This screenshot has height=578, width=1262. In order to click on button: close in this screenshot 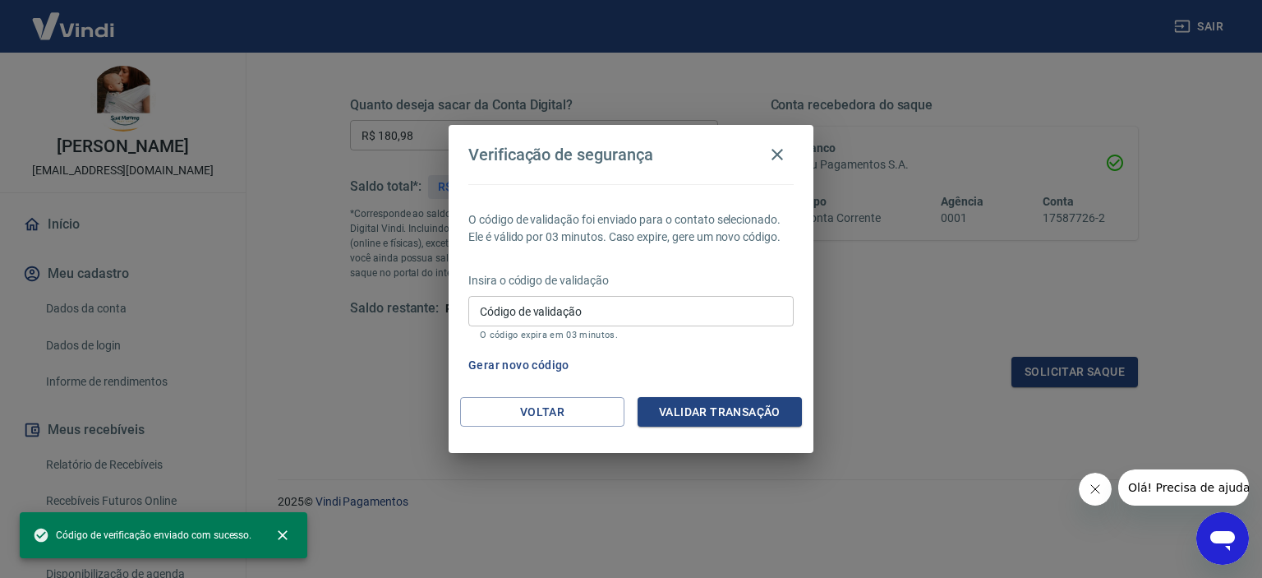, I will do `click(283, 535)`.